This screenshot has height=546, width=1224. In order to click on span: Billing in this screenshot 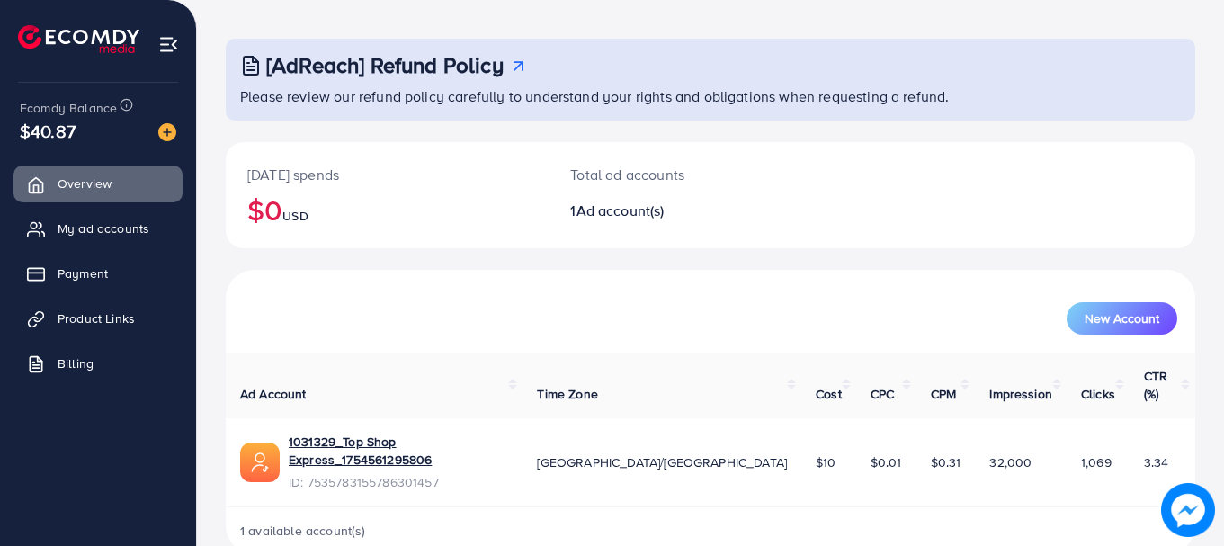, I will do `click(76, 363)`.